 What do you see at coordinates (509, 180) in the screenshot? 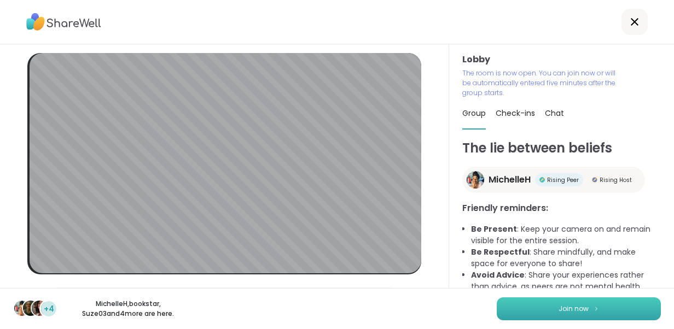
I see `span: MichelleH` at bounding box center [509, 180].